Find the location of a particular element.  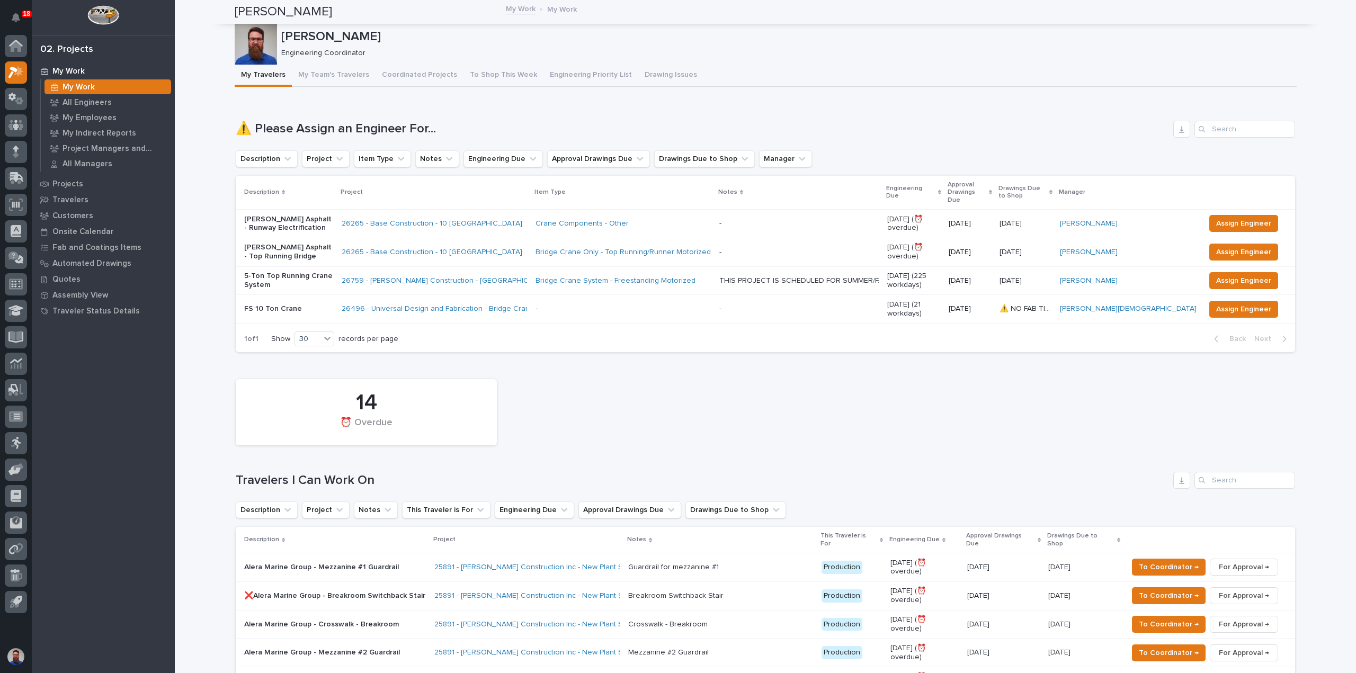

p: 18 is located at coordinates (26, 14).